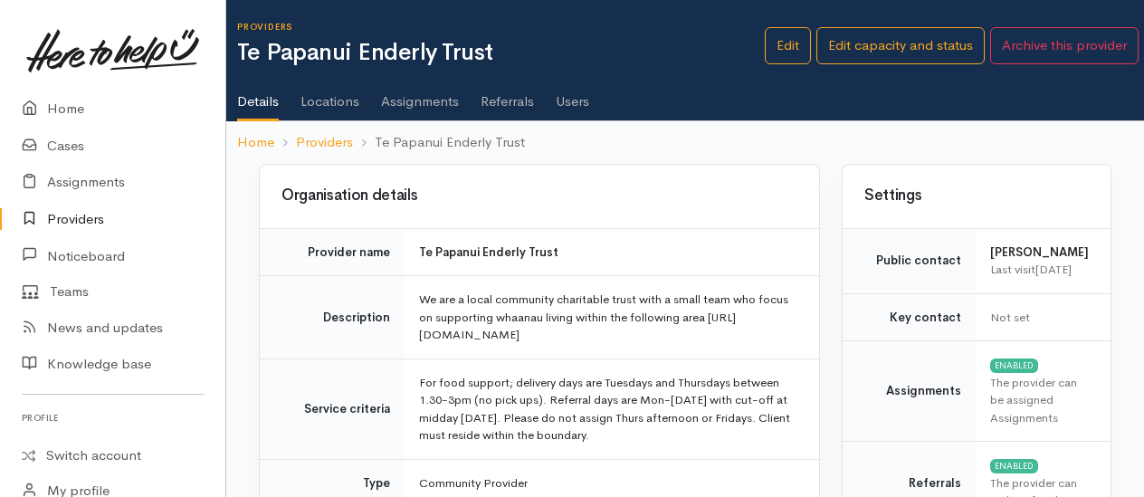 This screenshot has width=1144, height=497. Describe the element at coordinates (258, 96) in the screenshot. I see `a: Details` at that location.